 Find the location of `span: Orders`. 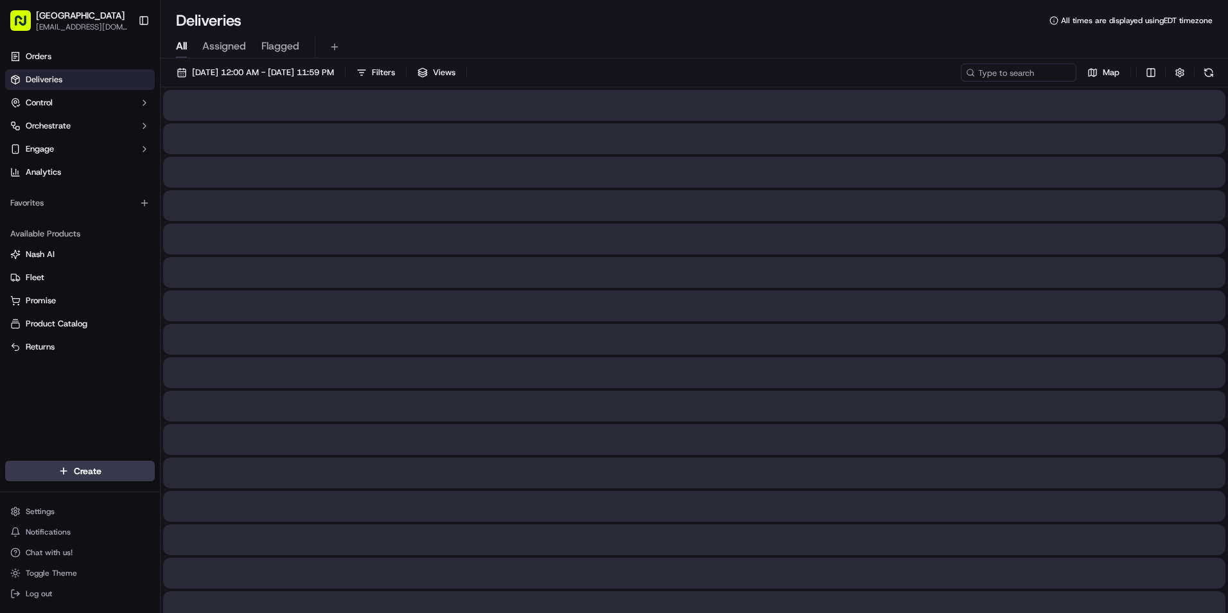

span: Orders is located at coordinates (39, 57).